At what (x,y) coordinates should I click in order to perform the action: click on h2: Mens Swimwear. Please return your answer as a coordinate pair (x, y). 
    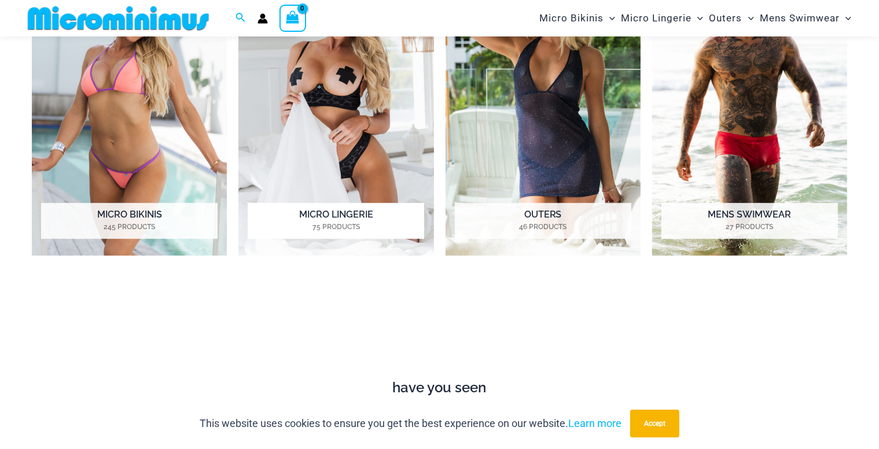
    Looking at the image, I should click on (749, 221).